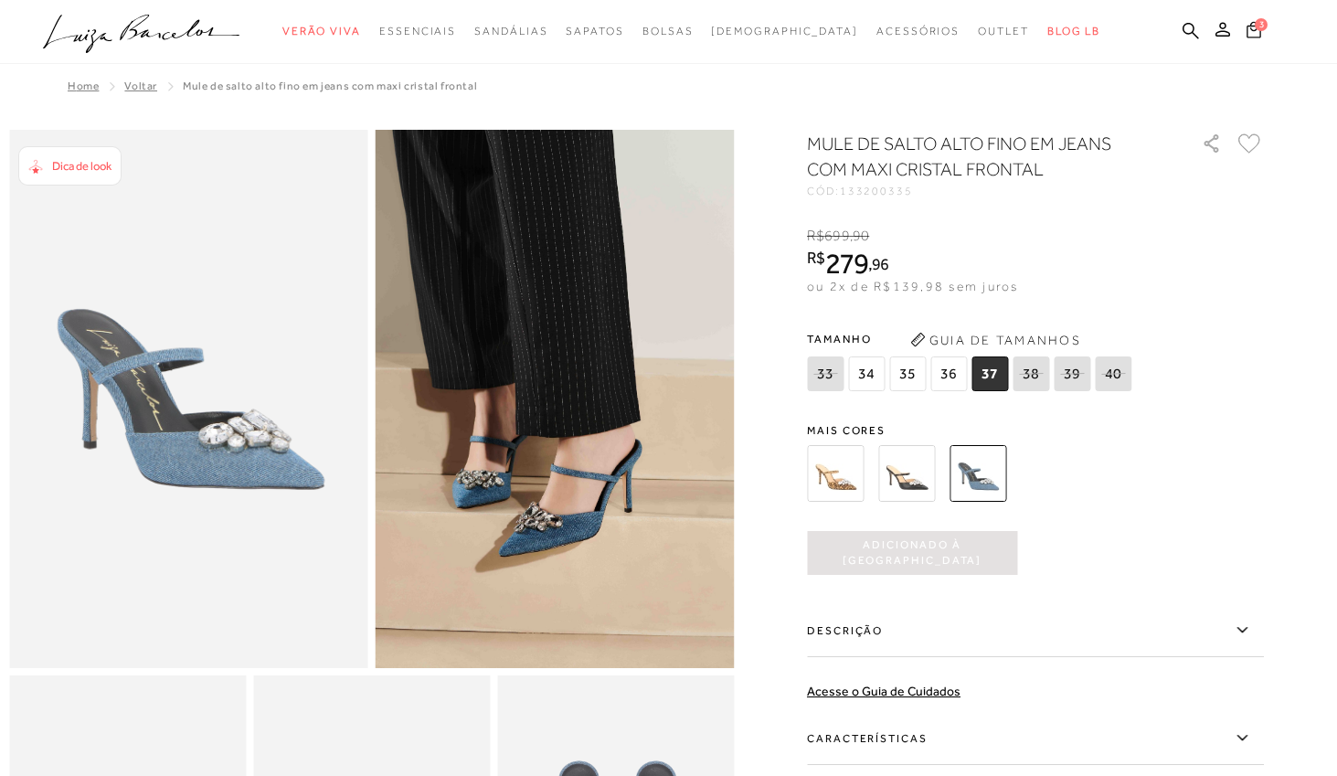 This screenshot has width=1337, height=776. Describe the element at coordinates (978, 473) in the screenshot. I see `img: MULE DE SALTO ALTO FINO EM JEANS COM MAXI CRISTAL FRONTAL` at that location.